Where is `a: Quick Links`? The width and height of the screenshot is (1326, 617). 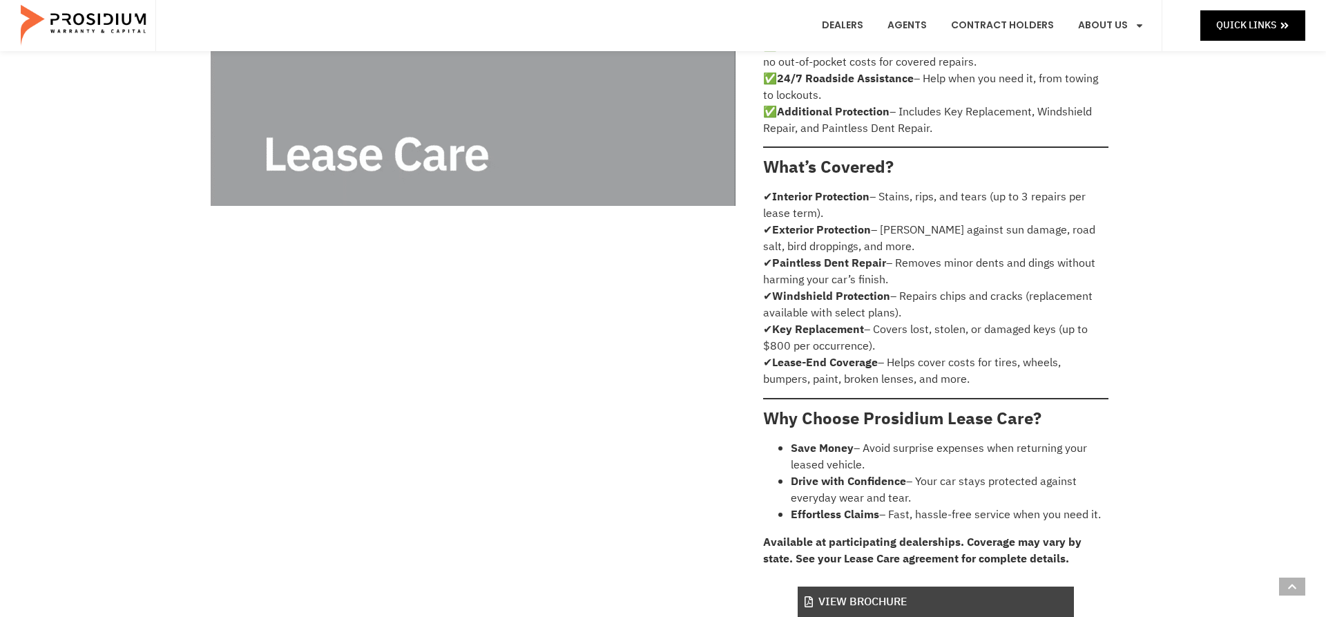 a: Quick Links is located at coordinates (1253, 25).